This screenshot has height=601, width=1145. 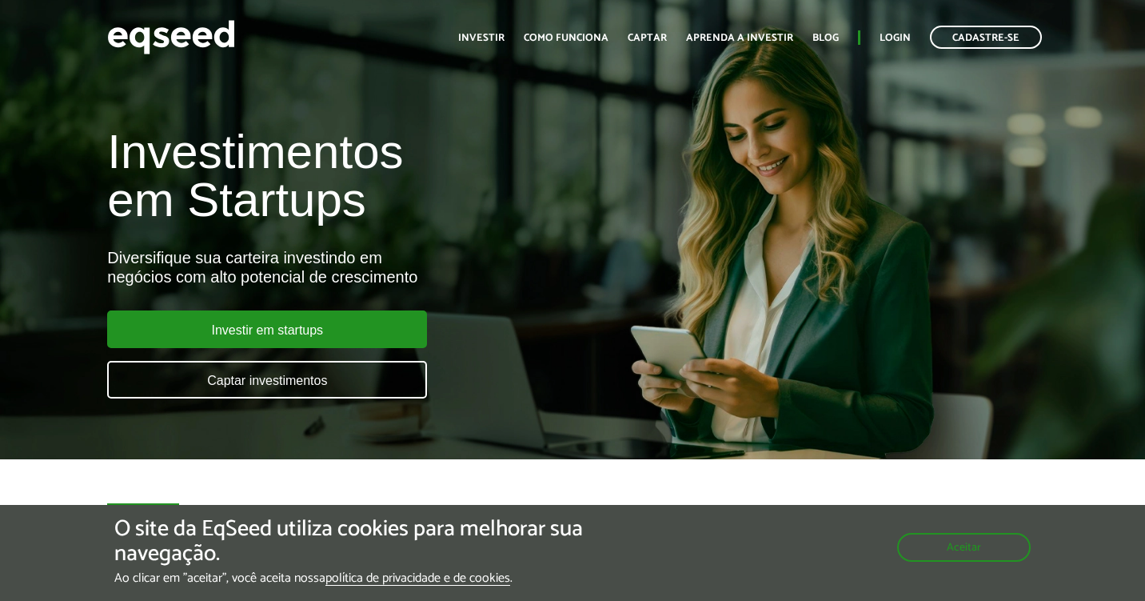 I want to click on a: Investir, so click(x=481, y=38).